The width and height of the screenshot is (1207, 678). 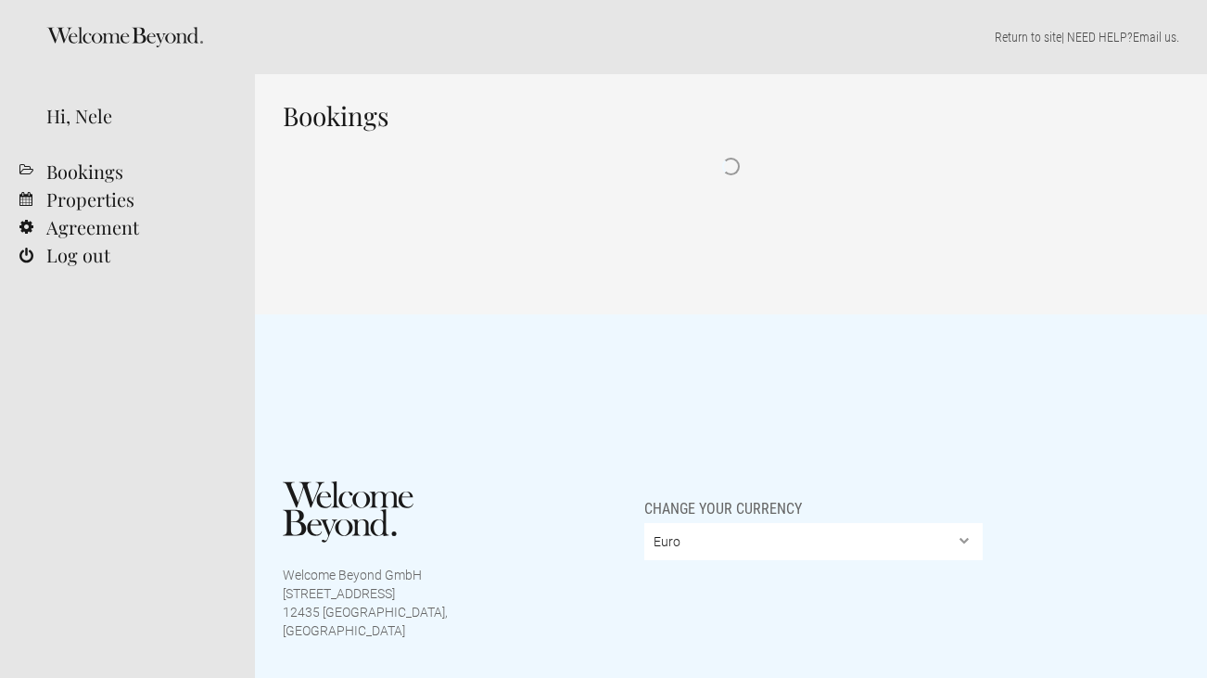 What do you see at coordinates (136, 116) in the screenshot?
I see `div: Hi, Nele` at bounding box center [136, 116].